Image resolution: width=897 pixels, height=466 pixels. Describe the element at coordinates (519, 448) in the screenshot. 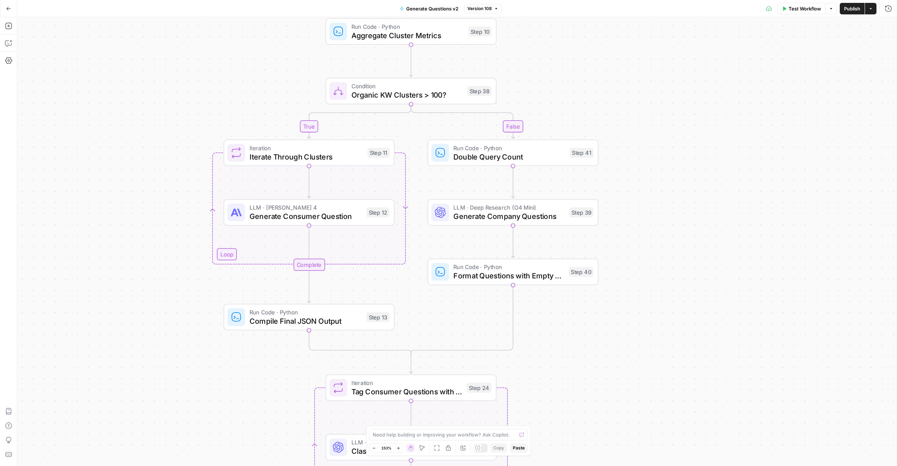

I see `button: Paste` at that location.